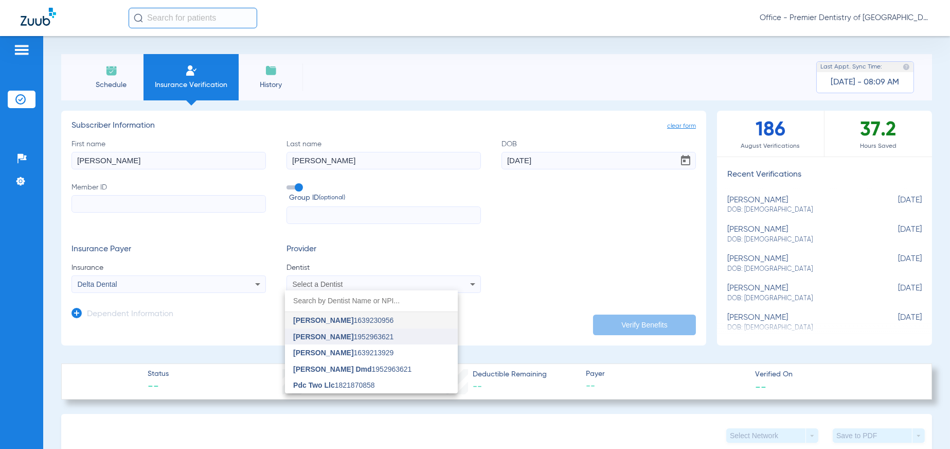 This screenshot has height=449, width=950. I want to click on span: Pdc Two Llc, so click(314, 385).